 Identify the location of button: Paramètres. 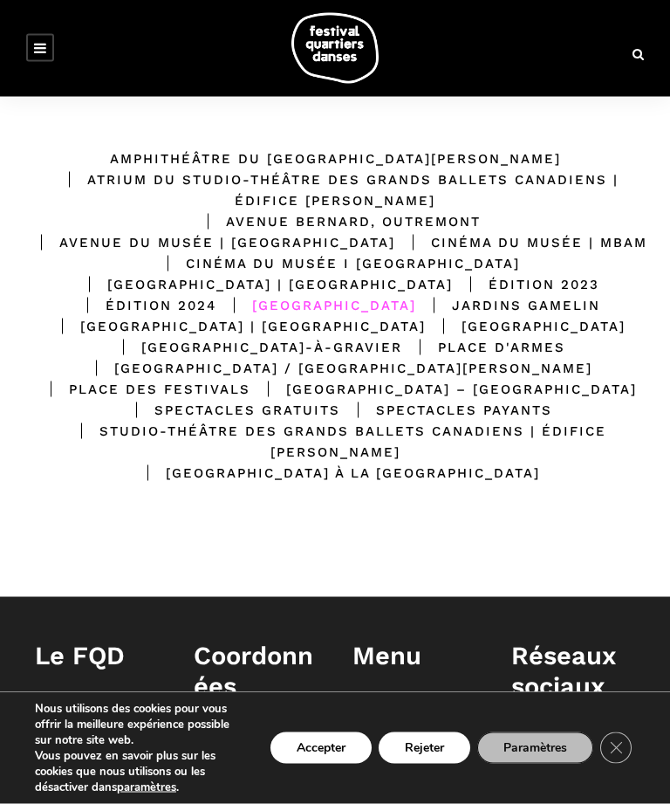
(535, 748).